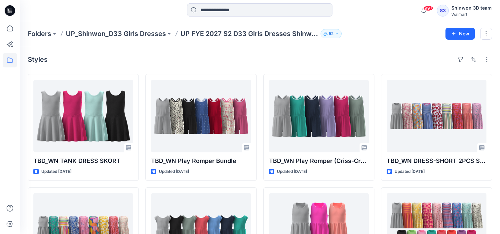 Image resolution: width=500 pixels, height=234 pixels. I want to click on button: 52, so click(331, 34).